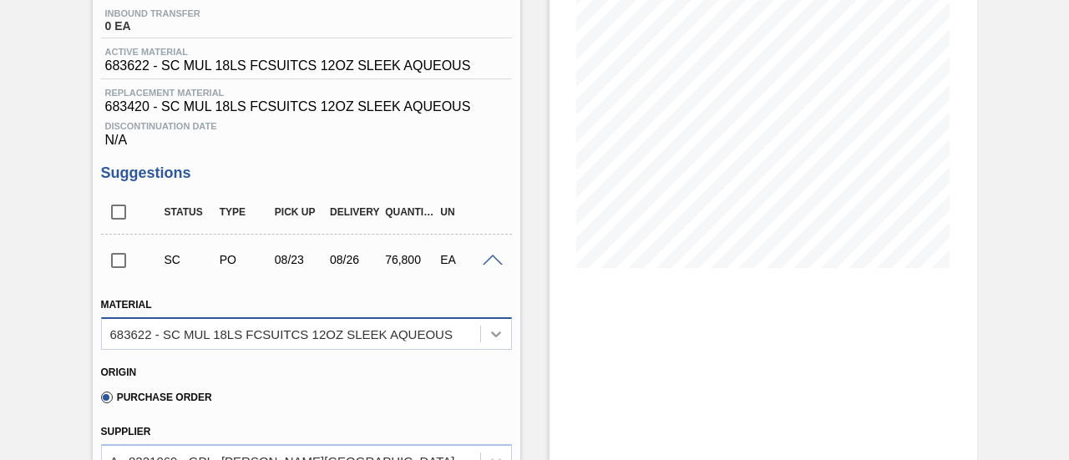 This screenshot has width=1069, height=460. What do you see at coordinates (410, 212) in the screenshot?
I see `div: Quantity` at bounding box center [410, 212].